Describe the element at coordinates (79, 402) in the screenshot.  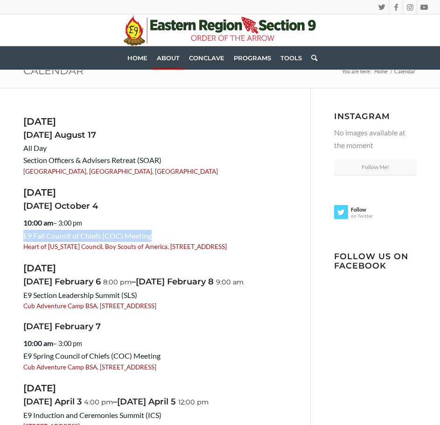
I see `span: 3` at that location.